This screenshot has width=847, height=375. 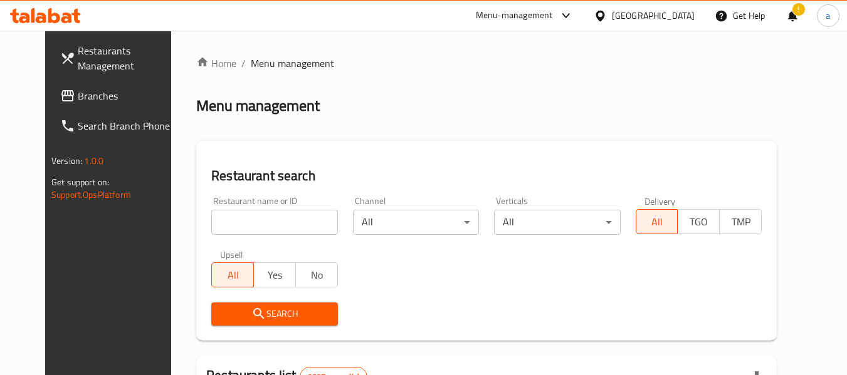 What do you see at coordinates (258, 106) in the screenshot?
I see `h2: Menu management` at bounding box center [258, 106].